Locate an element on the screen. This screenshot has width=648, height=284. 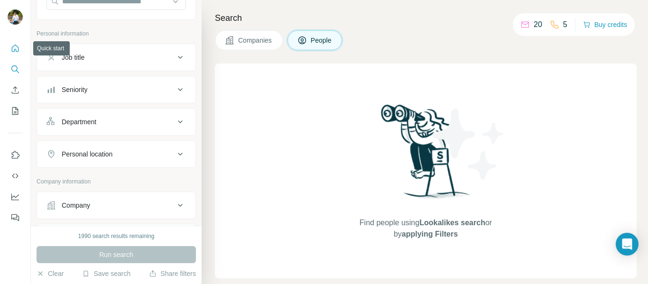
span: Lookalikes search is located at coordinates (452, 222).